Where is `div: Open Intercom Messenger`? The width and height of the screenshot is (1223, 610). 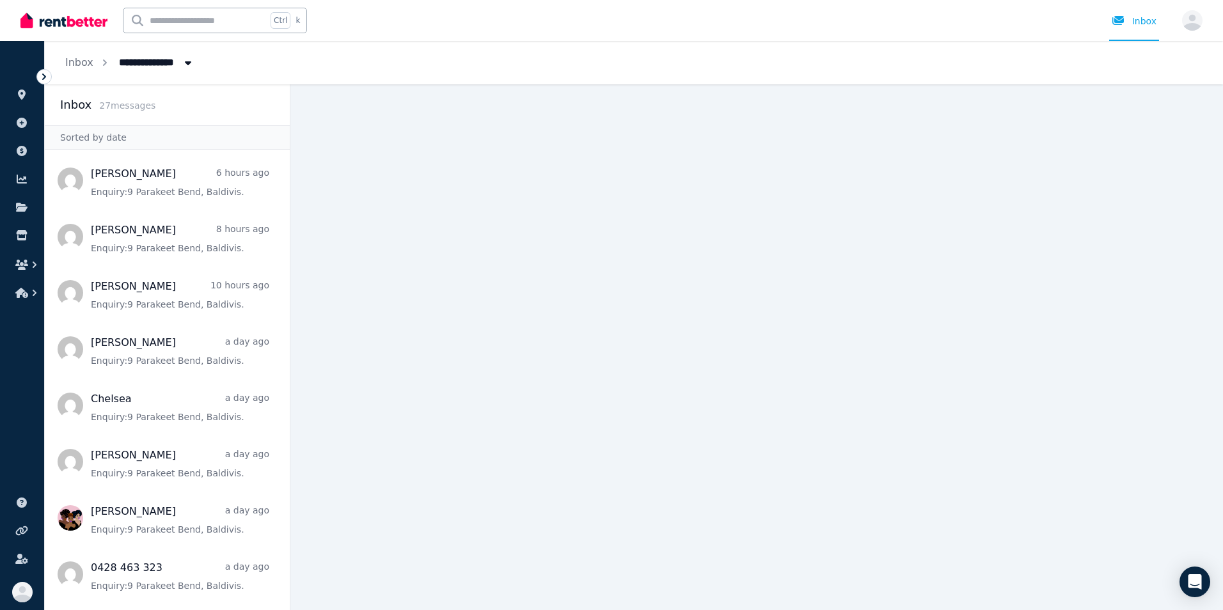
div: Open Intercom Messenger is located at coordinates (1195, 582).